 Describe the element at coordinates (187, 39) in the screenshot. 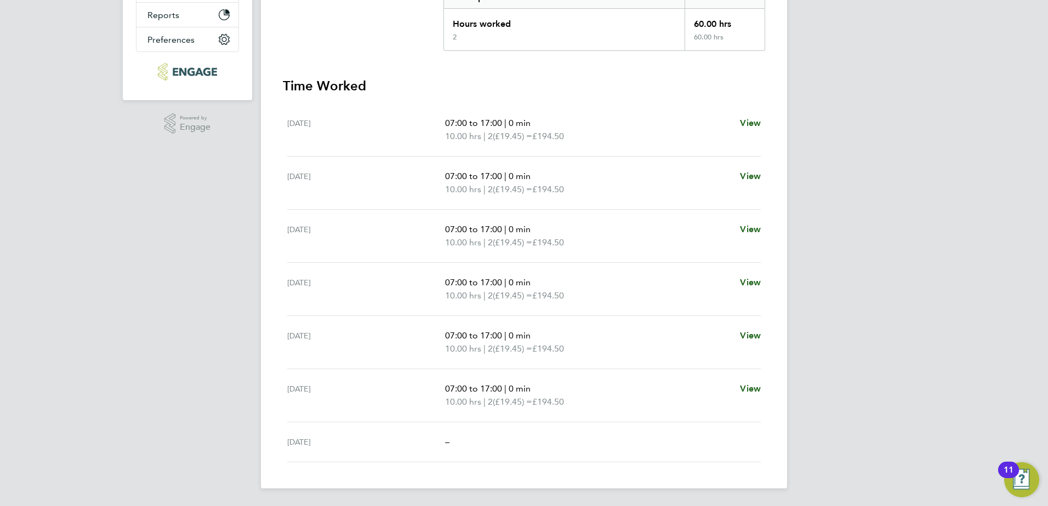

I see `button: Preferences` at that location.